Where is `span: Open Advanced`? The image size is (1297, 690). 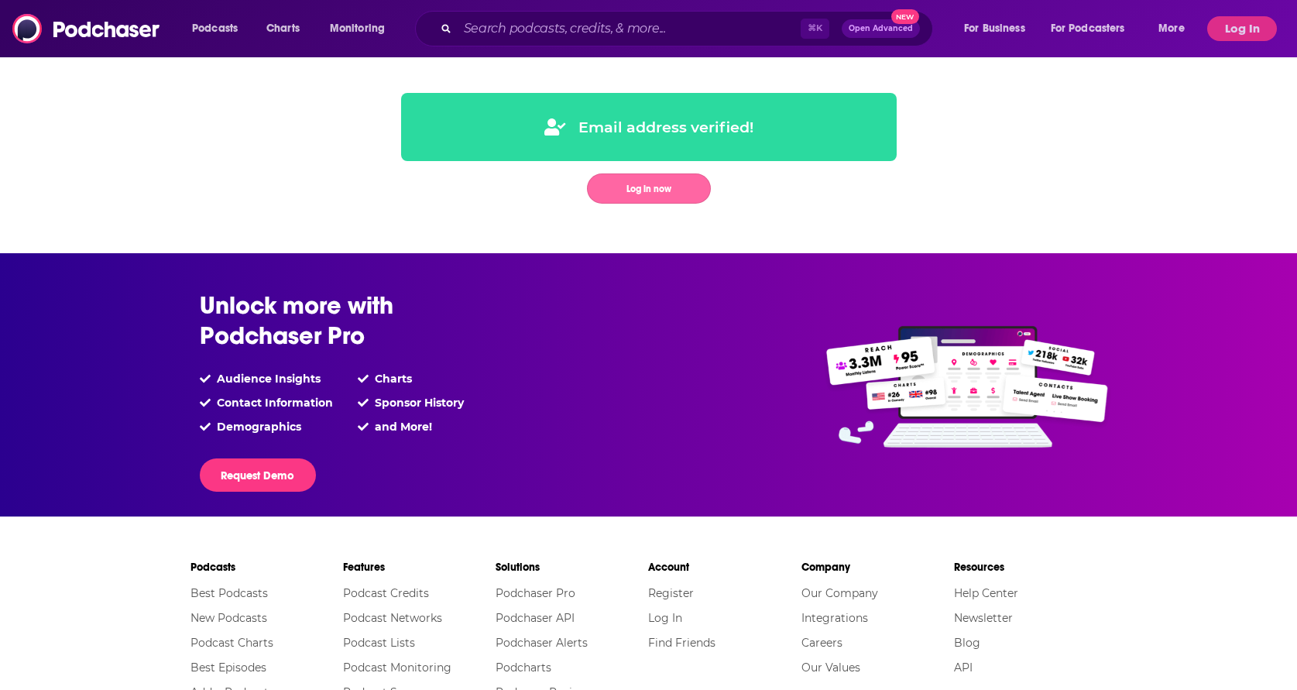
span: Open Advanced is located at coordinates (880, 29).